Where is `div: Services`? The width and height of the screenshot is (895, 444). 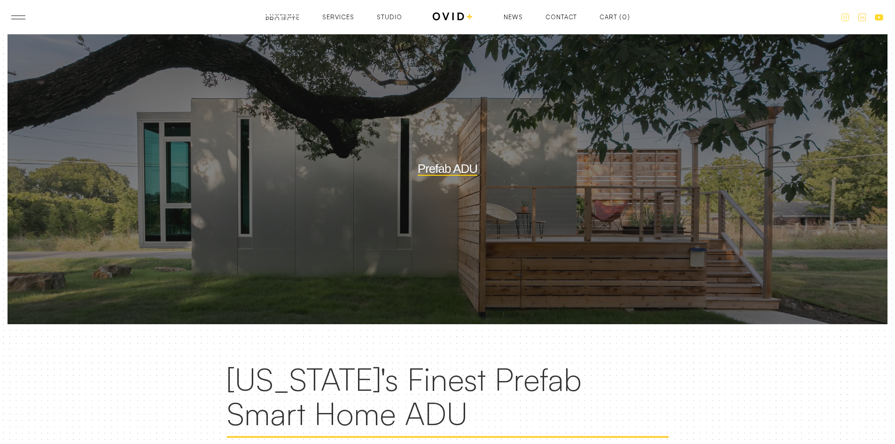 div: Services is located at coordinates (338, 17).